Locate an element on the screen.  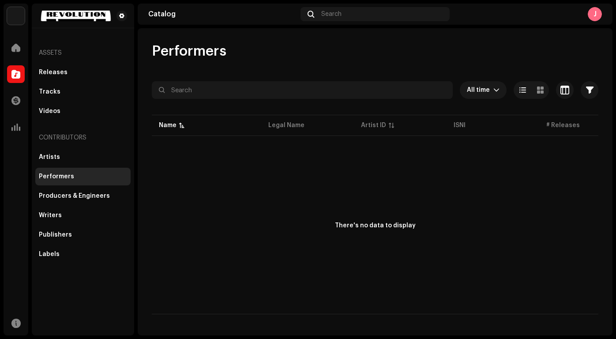
div: Writers is located at coordinates (50, 215).